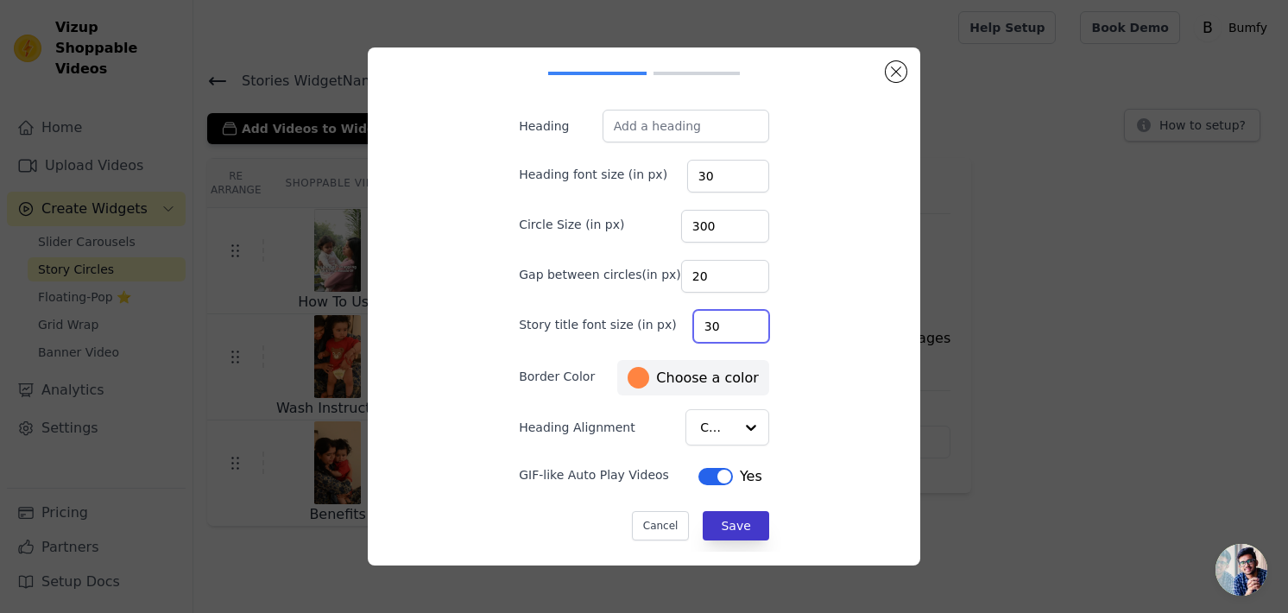 The height and width of the screenshot is (613, 1288). What do you see at coordinates (896, 72) in the screenshot?
I see `button: Close modal` at bounding box center [896, 72].